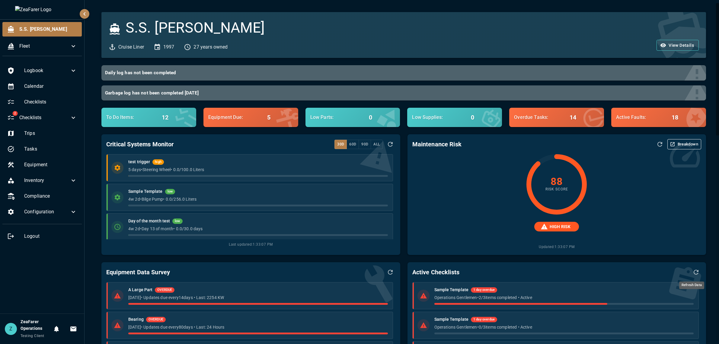  Describe the element at coordinates (42, 165) in the screenshot. I see `div: Equipment` at that location.